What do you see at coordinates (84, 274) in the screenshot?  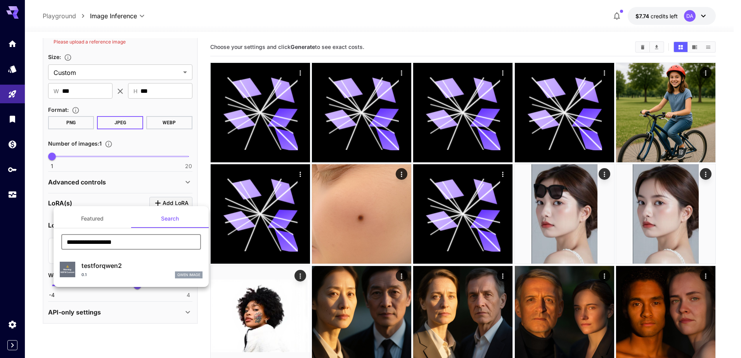 I see `p: 0.1` at bounding box center [84, 274].